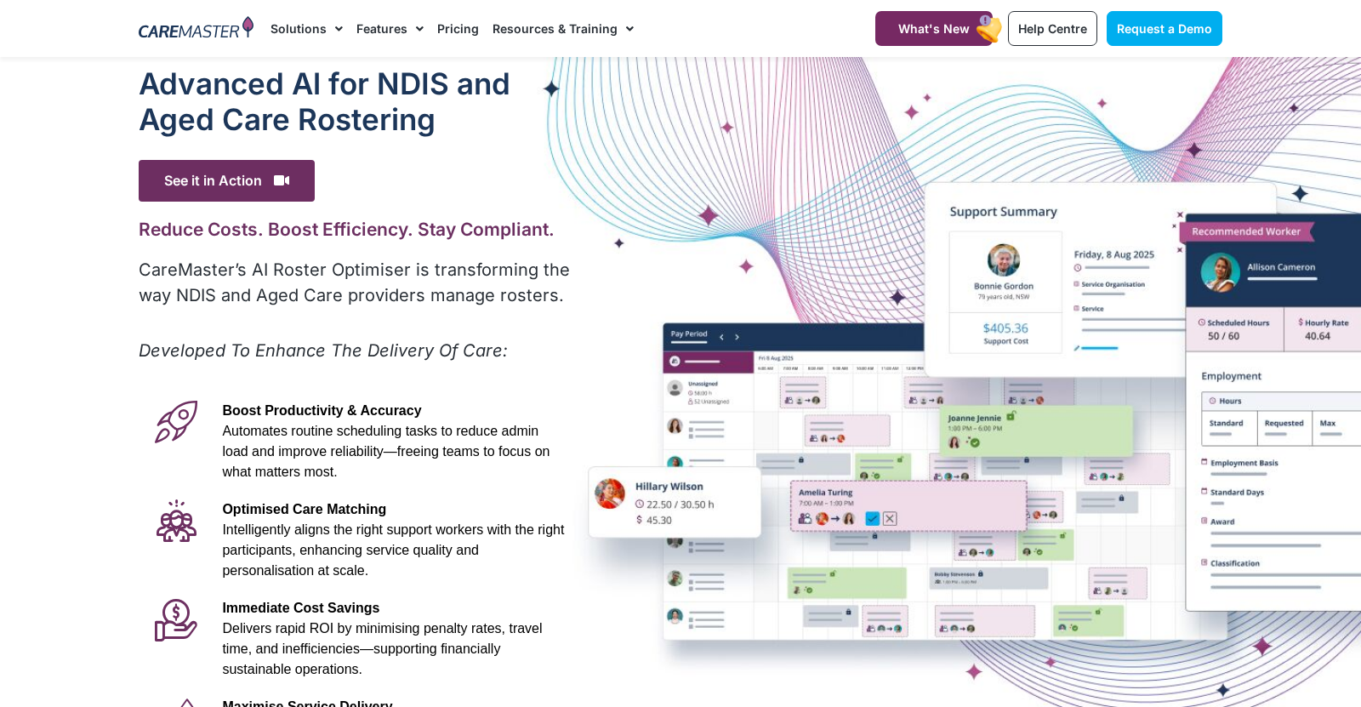 The height and width of the screenshot is (707, 1361). I want to click on span: Automates routine scheduling tasks to reduce admin load and improve reliability—freeing teams to ..., so click(385, 451).